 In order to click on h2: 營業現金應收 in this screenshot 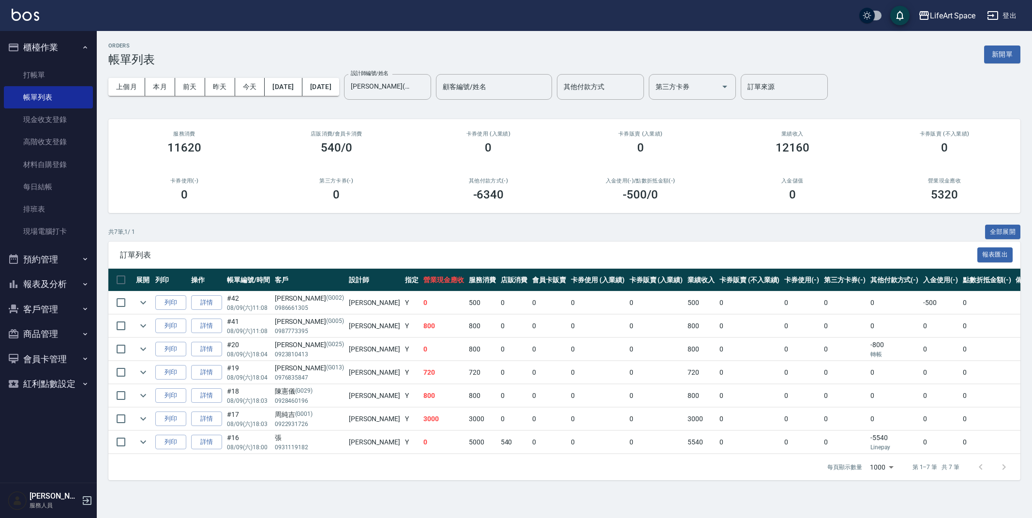, I will do `click(944, 180)`.